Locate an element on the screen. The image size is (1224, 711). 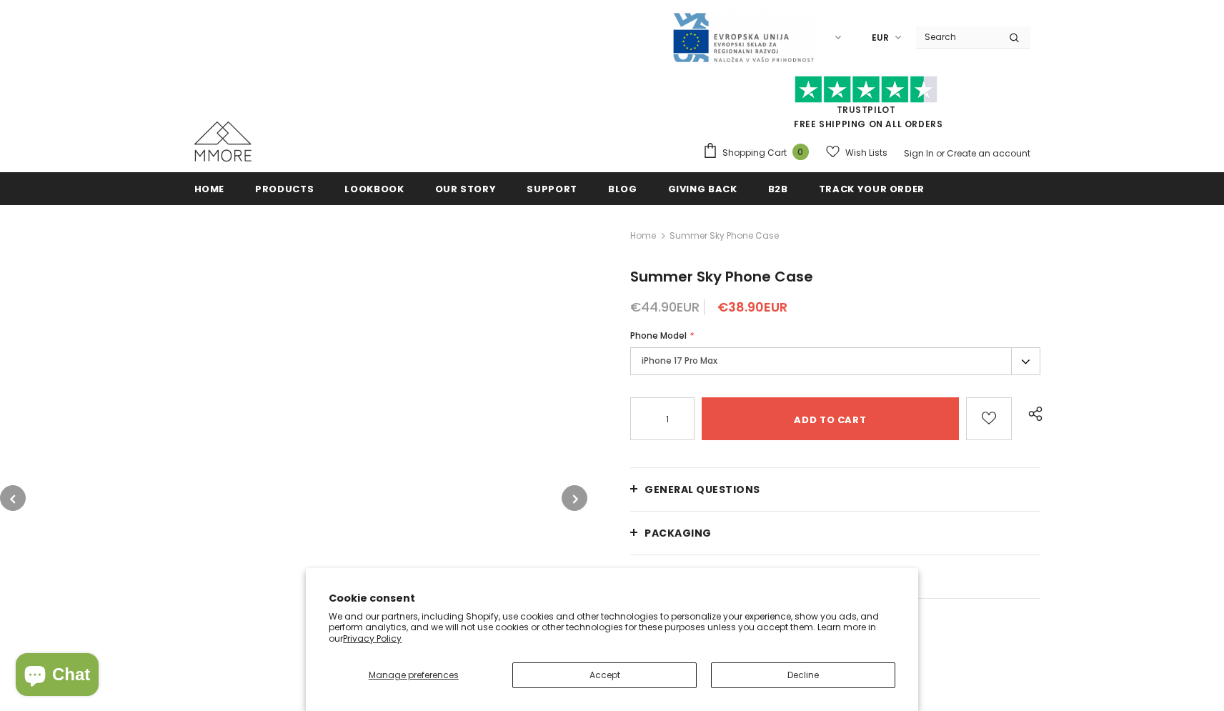
p: We and our partners, including Shopify, use cookies and other technologies to personalize your ex... is located at coordinates (612, 627).